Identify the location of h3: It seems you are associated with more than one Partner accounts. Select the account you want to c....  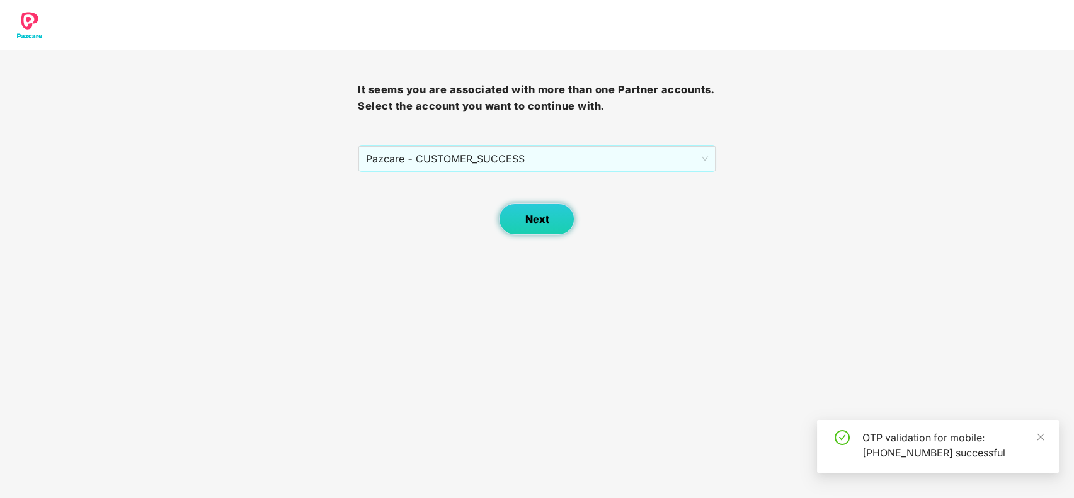
(537, 98).